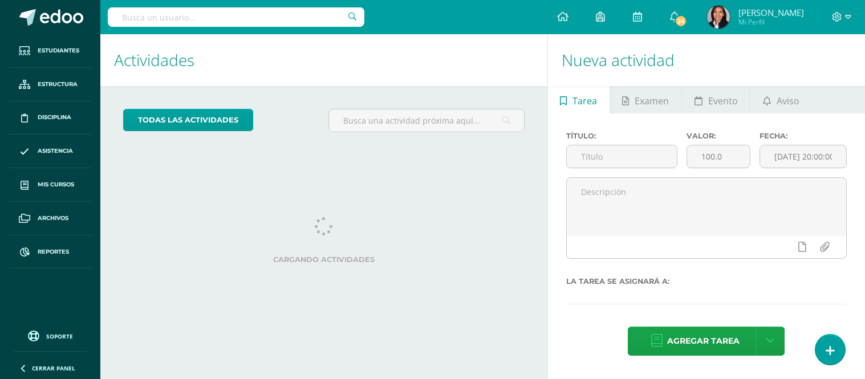 Image resolution: width=865 pixels, height=379 pixels. I want to click on span: Tarea, so click(585, 101).